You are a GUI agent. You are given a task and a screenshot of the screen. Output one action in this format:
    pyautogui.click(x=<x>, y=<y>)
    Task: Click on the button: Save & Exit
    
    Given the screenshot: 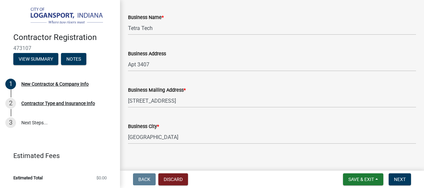 What is the action you would take?
    pyautogui.click(x=363, y=179)
    